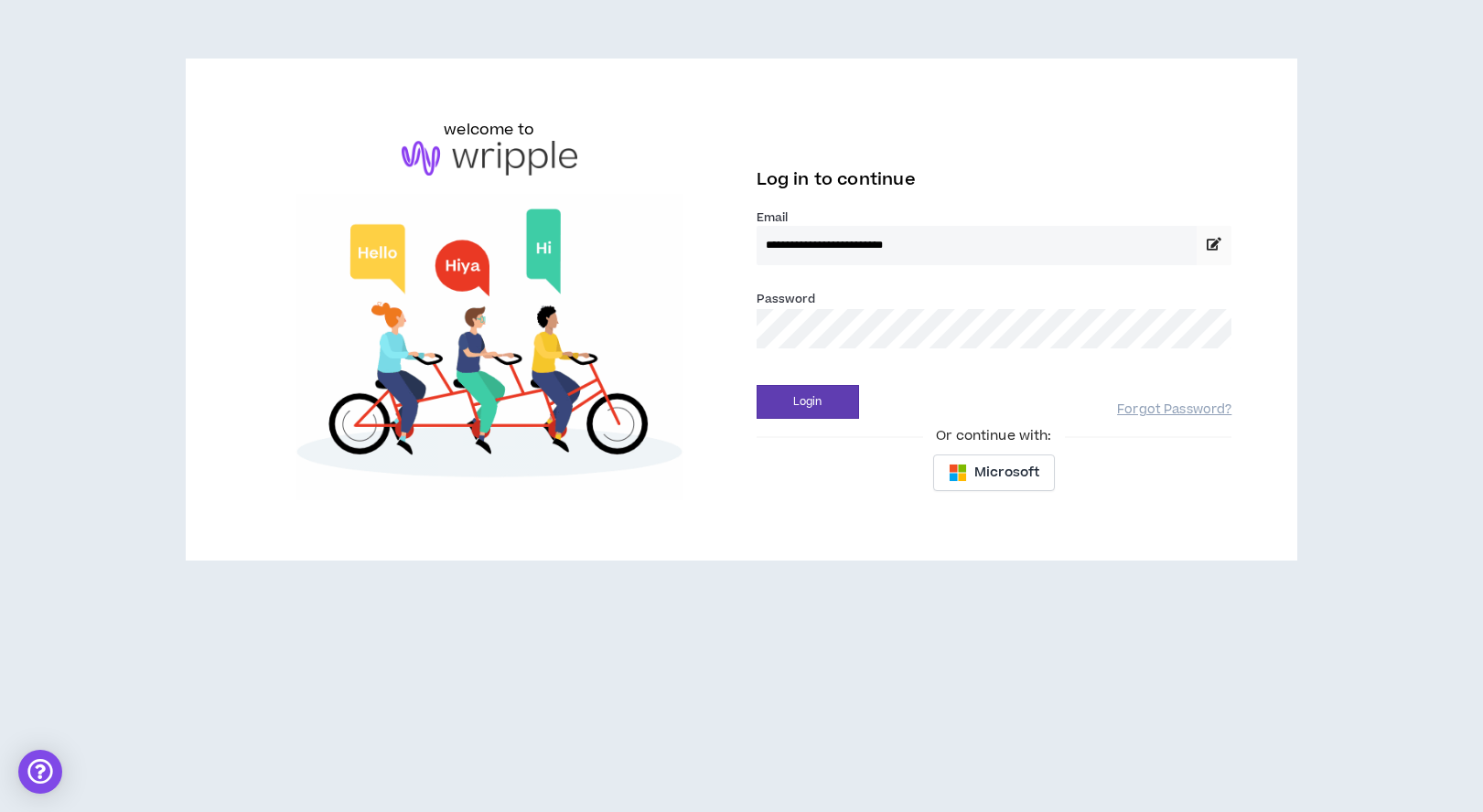 The width and height of the screenshot is (1483, 812). What do you see at coordinates (993, 436) in the screenshot?
I see `span: Or continue with:` at bounding box center [993, 436].